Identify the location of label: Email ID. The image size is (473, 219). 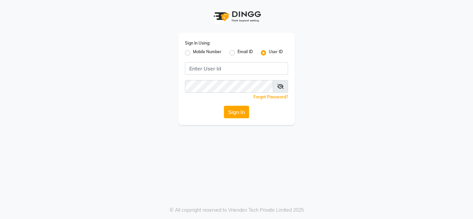
(245, 53).